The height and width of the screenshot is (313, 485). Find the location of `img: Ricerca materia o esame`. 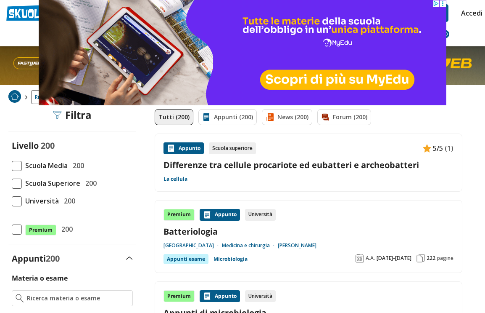

img: Ricerca materia o esame is located at coordinates (19, 298).